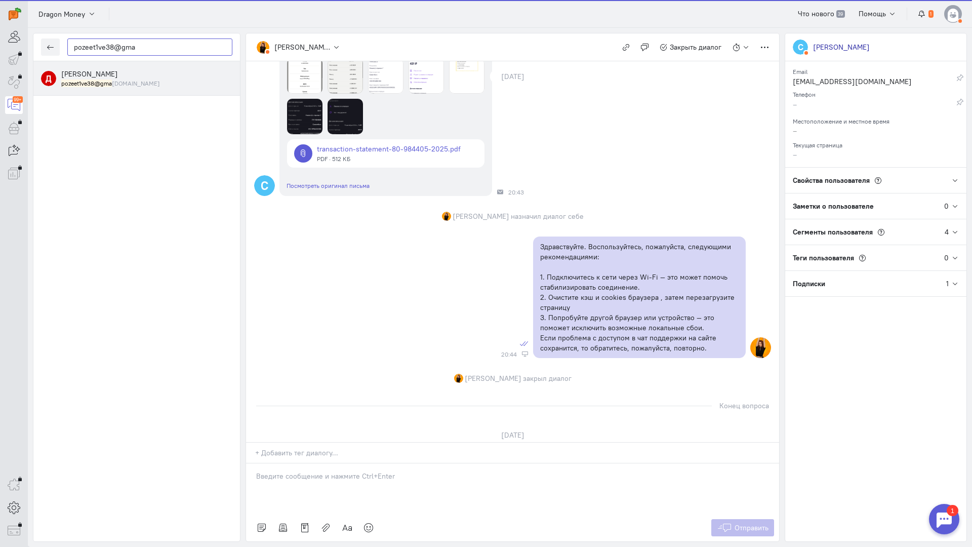  I want to click on div: Местоположение и местное время, so click(876, 120).